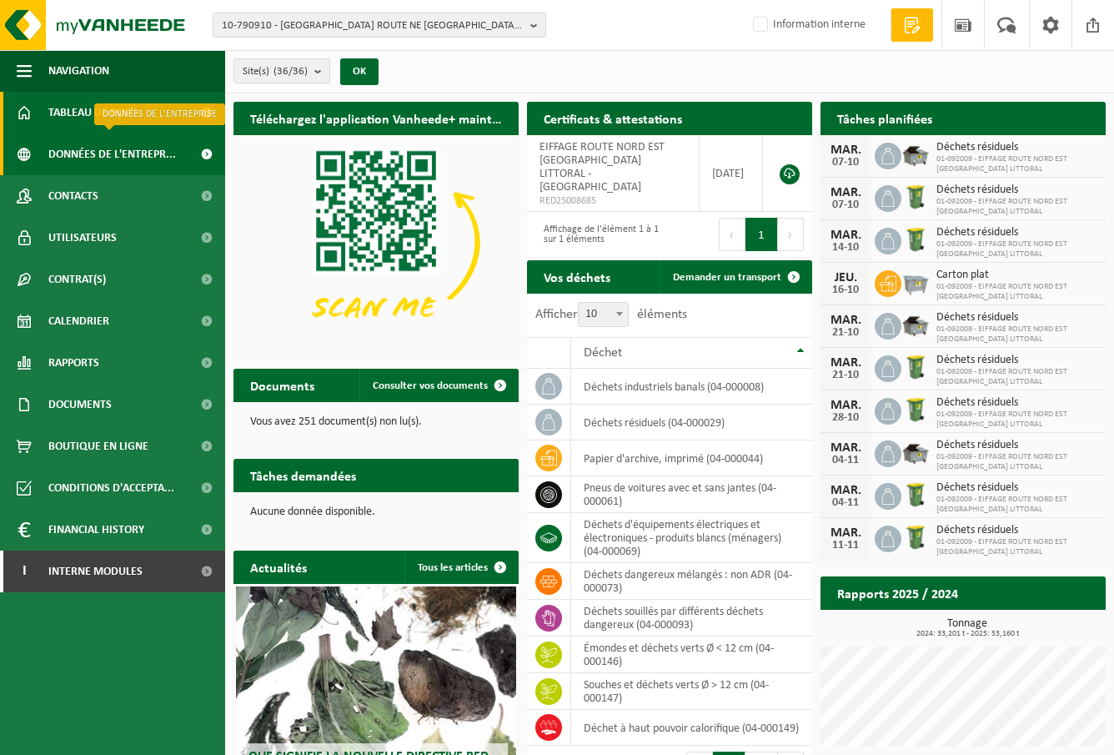 The image size is (1114, 755). I want to click on div: 28-10, so click(846, 418).